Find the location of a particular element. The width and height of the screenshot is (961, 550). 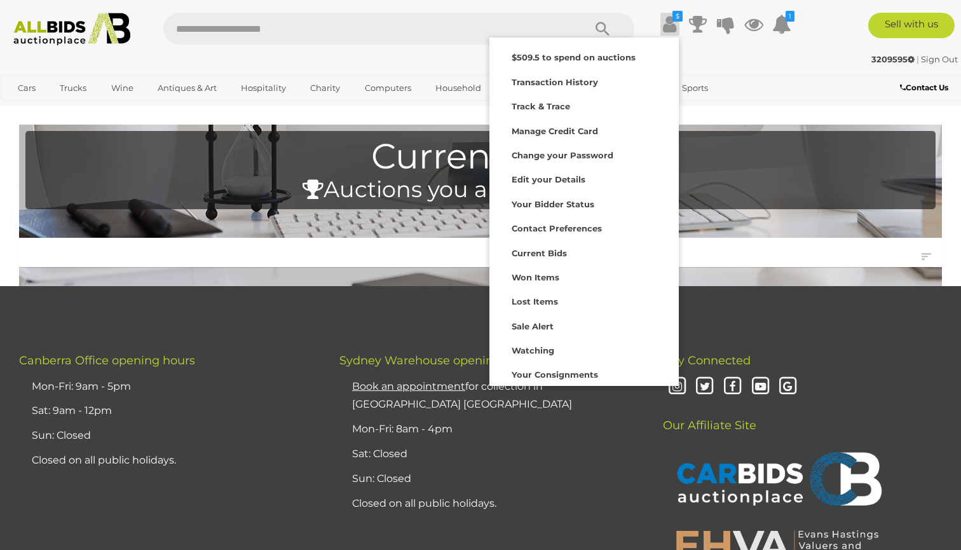

a: Antiques & Art is located at coordinates (187, 88).